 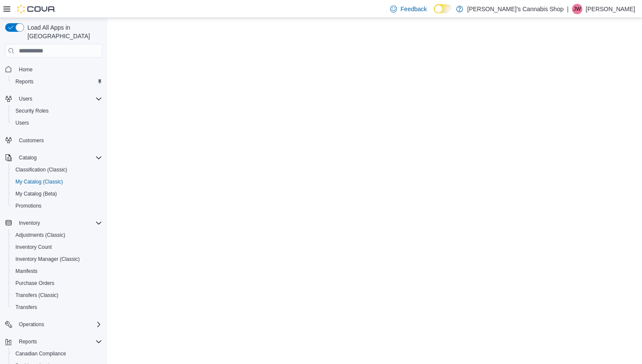 What do you see at coordinates (57, 194) in the screenshot?
I see `button: My Catalog (Beta)` at bounding box center [57, 194].